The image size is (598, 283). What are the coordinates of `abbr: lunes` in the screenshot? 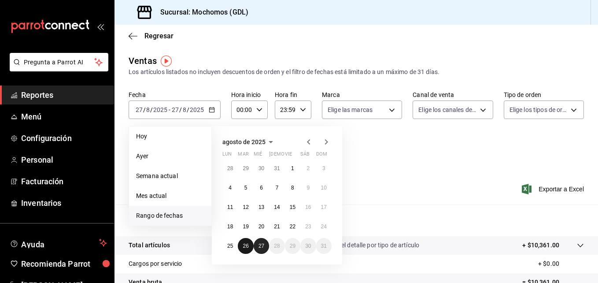 It's located at (227, 155).